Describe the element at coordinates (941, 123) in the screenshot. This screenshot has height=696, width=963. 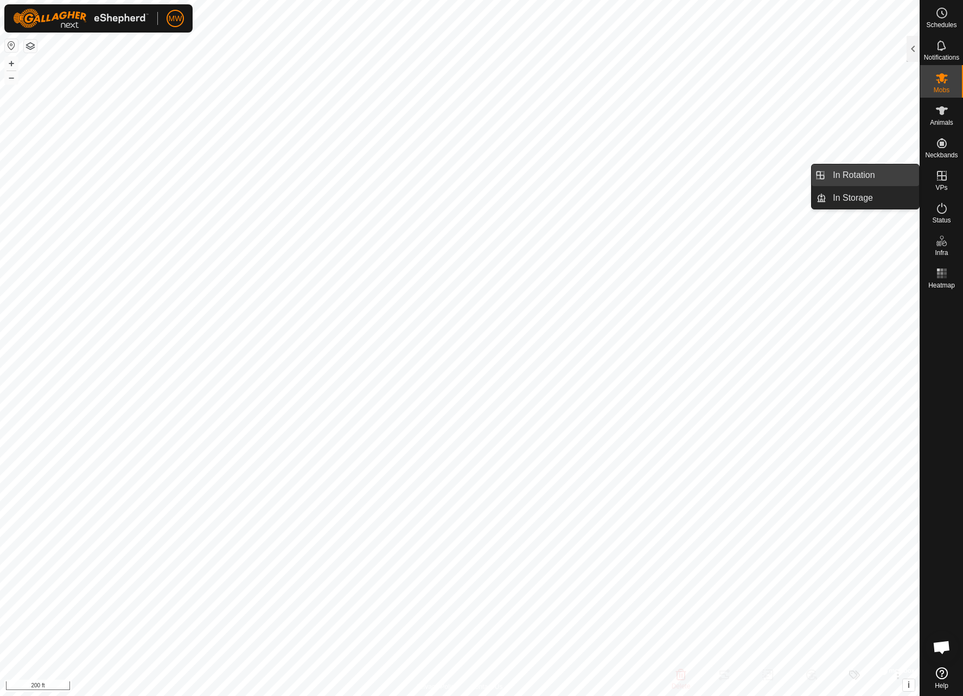
I see `span: Animals` at that location.